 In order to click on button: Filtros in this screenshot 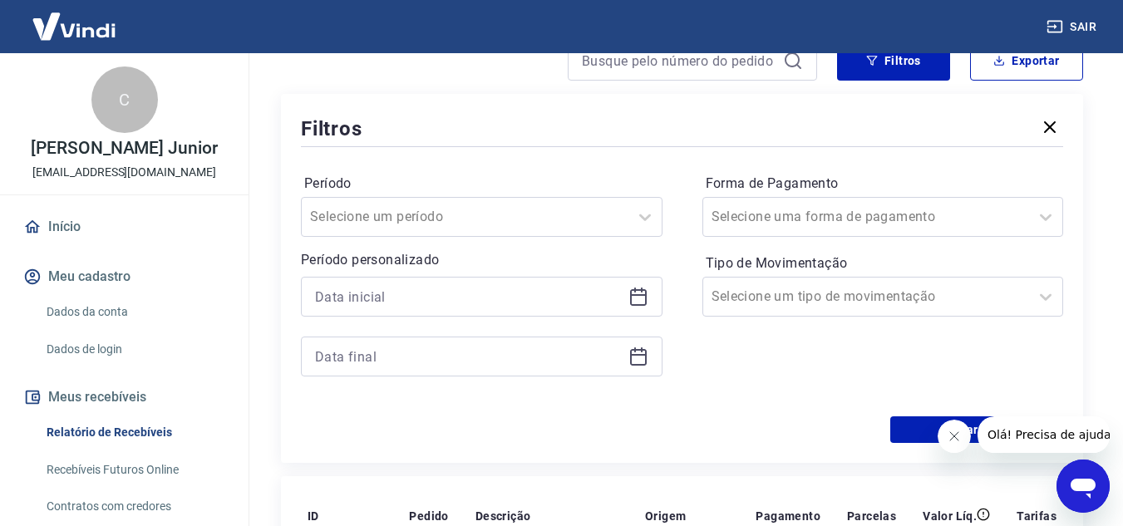, I will do `click(893, 61)`.